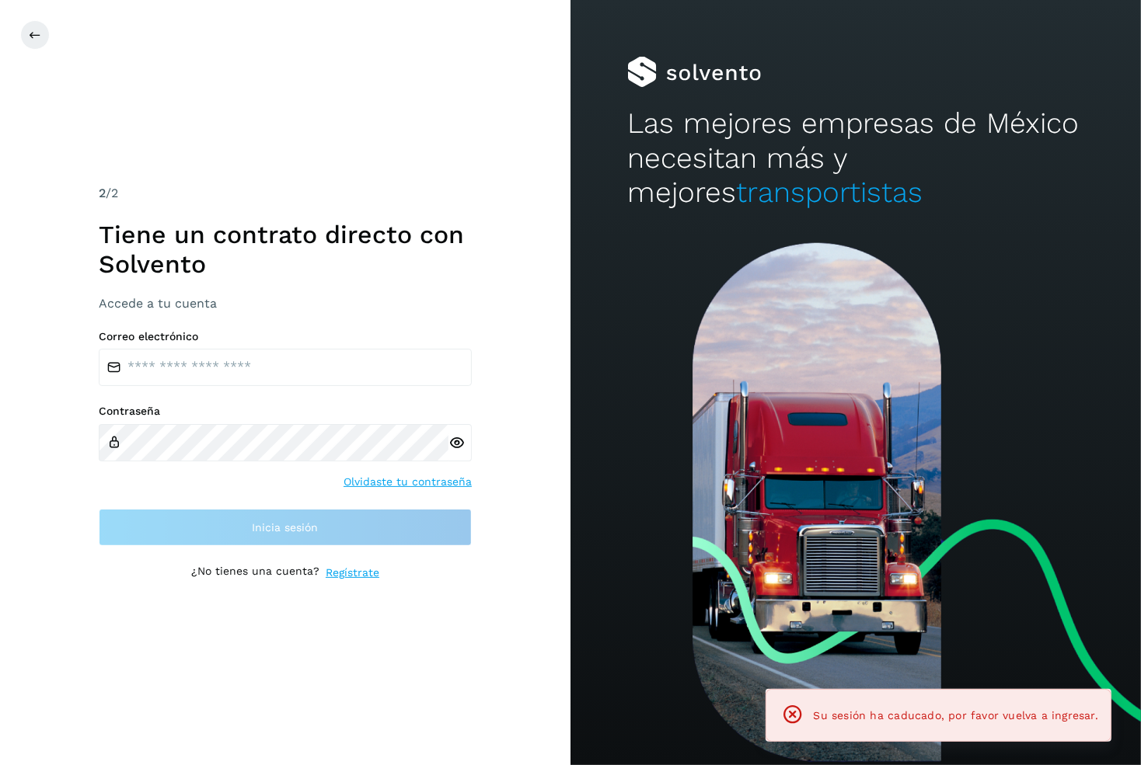 The image size is (1141, 765). I want to click on span: transportistas, so click(829, 192).